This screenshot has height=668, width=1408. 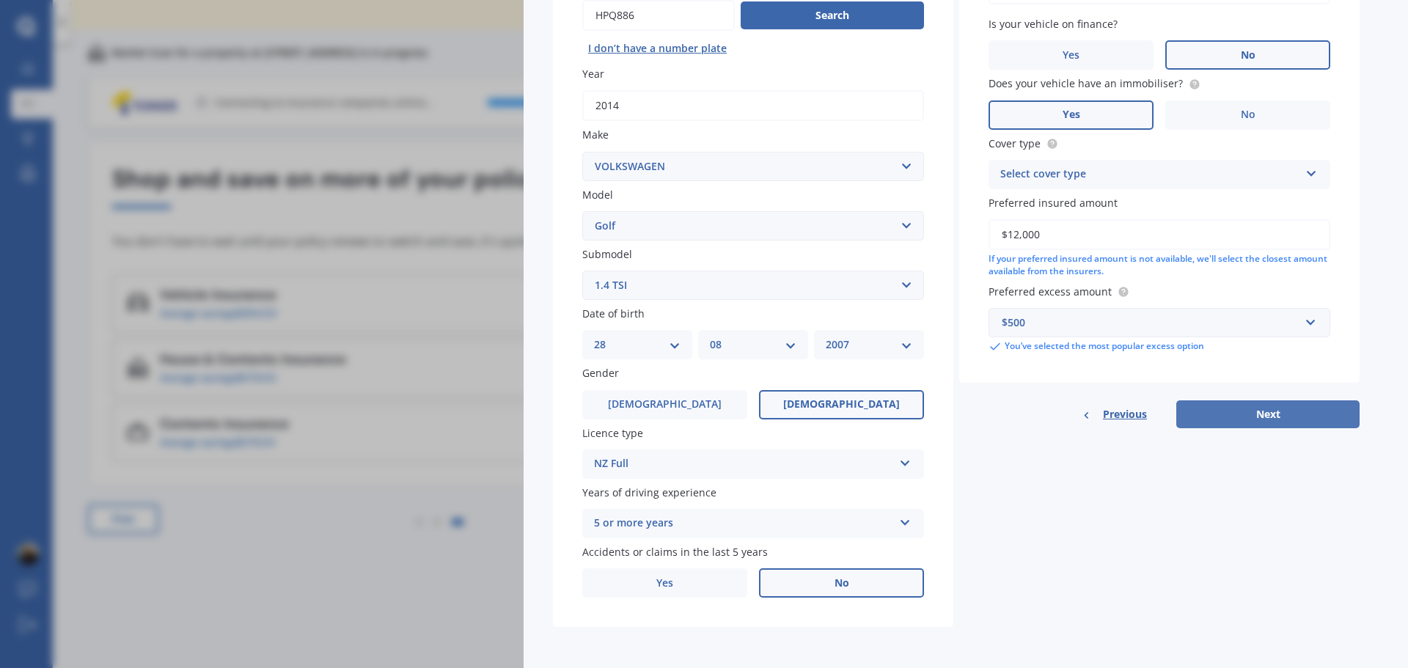 What do you see at coordinates (613, 313) in the screenshot?
I see `span: Date of birth` at bounding box center [613, 313].